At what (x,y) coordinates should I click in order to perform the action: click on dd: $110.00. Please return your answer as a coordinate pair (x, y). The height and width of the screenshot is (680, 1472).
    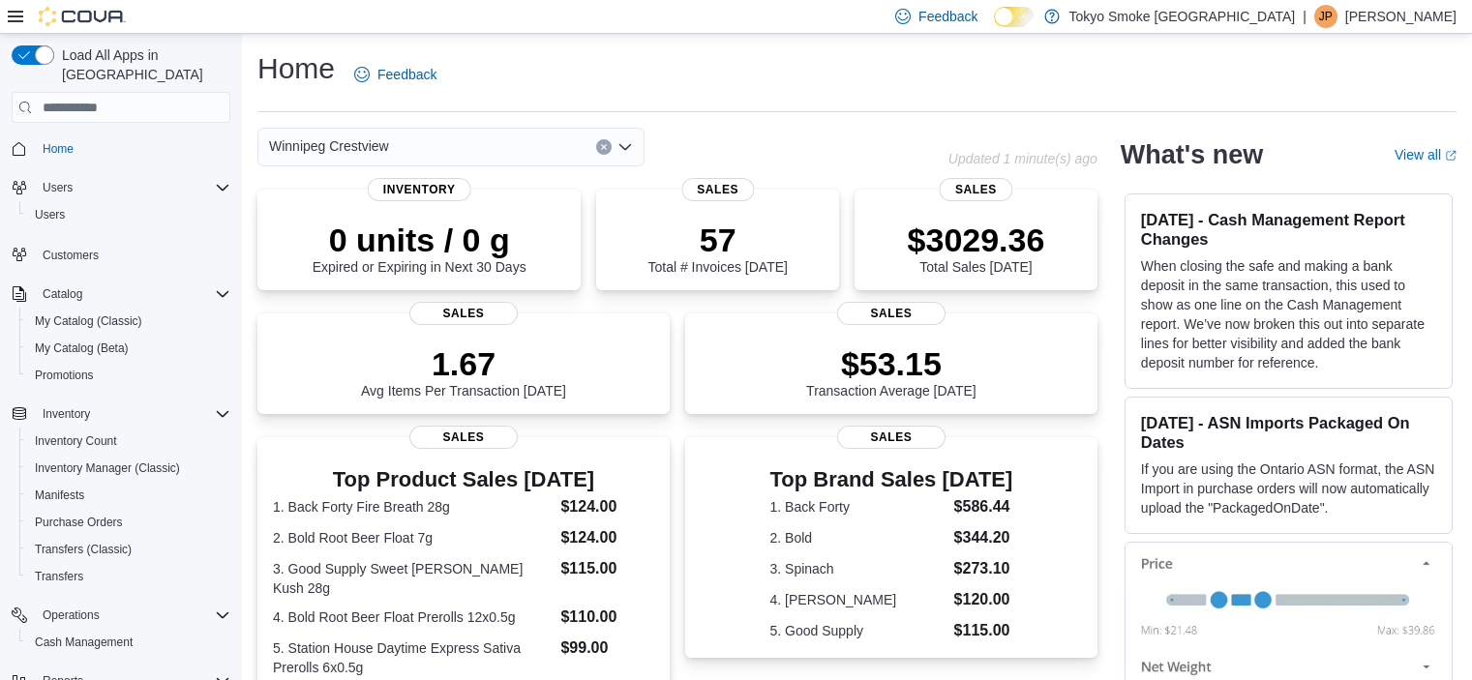
    Looking at the image, I should click on (607, 618).